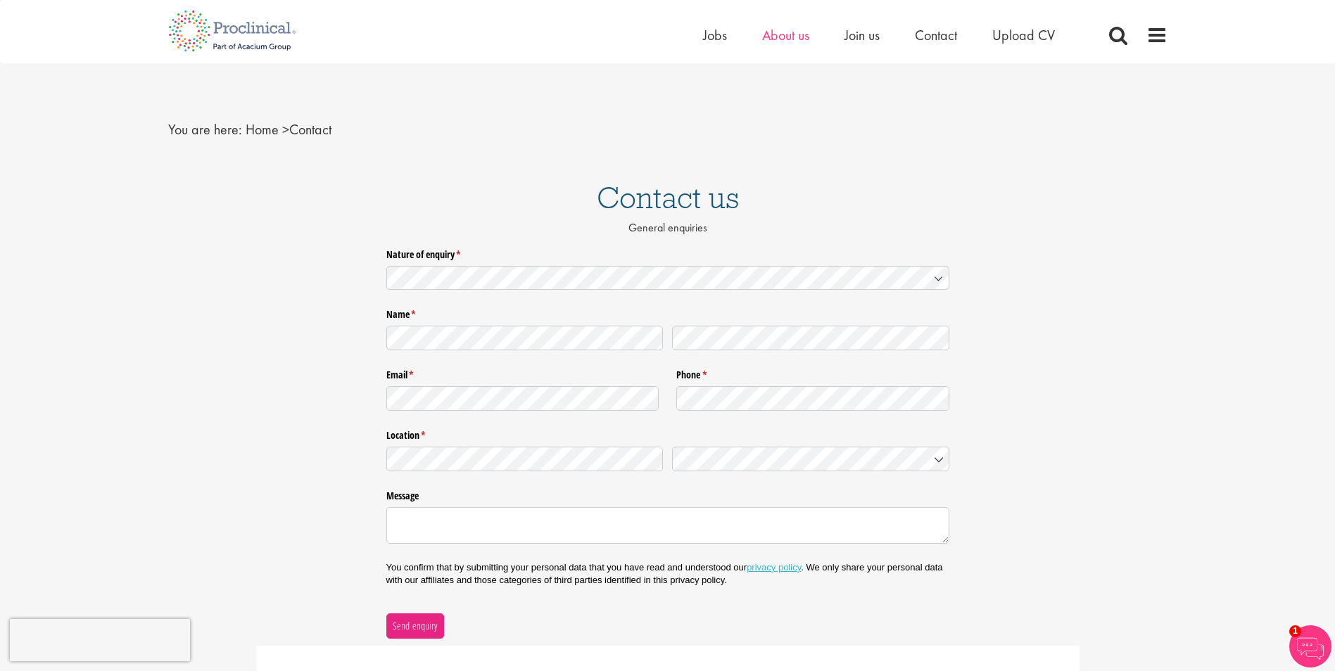 The height and width of the screenshot is (671, 1335). What do you see at coordinates (415, 626) in the screenshot?
I see `button: Send enquiry` at bounding box center [415, 626].